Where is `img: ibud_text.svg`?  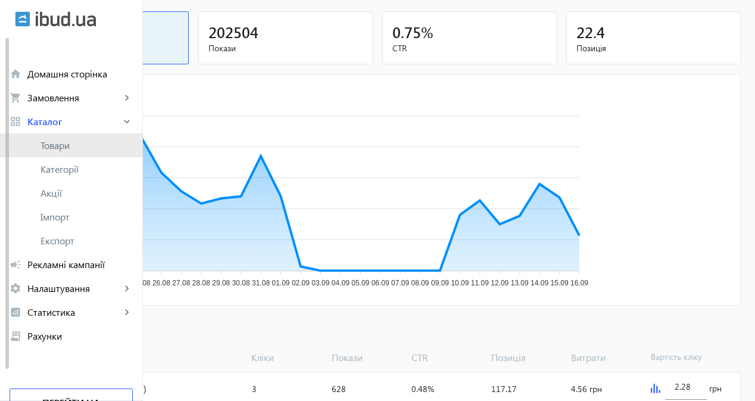 img: ibud_text.svg is located at coordinates (66, 19).